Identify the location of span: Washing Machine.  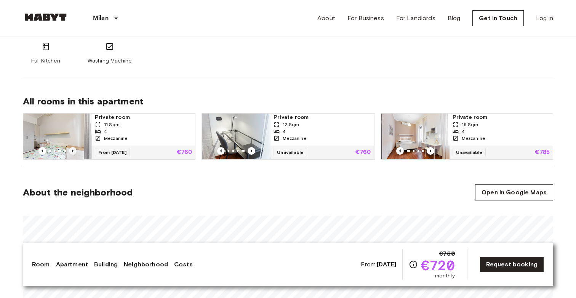
(110, 61).